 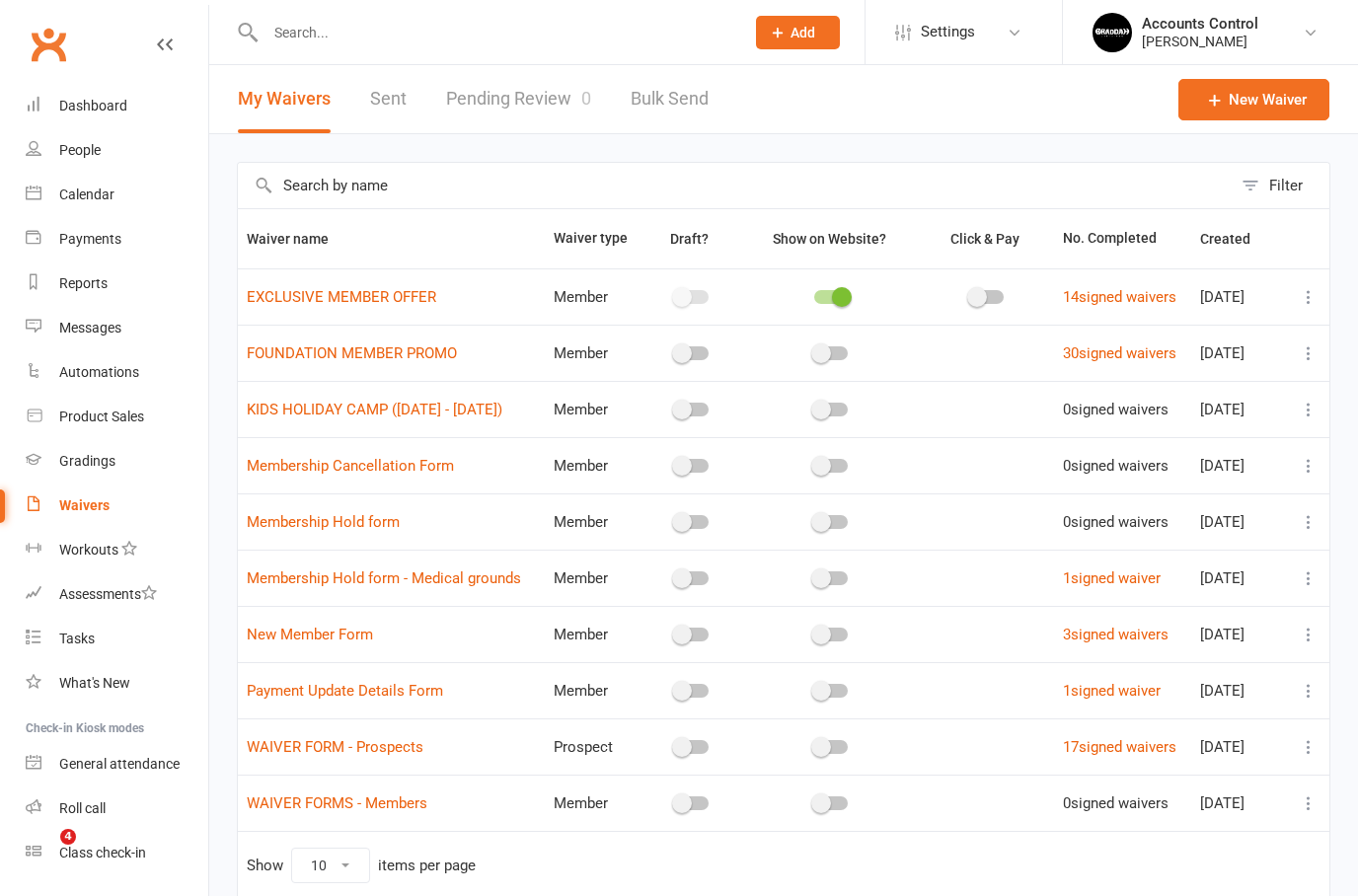 What do you see at coordinates (116, 461) in the screenshot?
I see `a: Gradings` at bounding box center [116, 461].